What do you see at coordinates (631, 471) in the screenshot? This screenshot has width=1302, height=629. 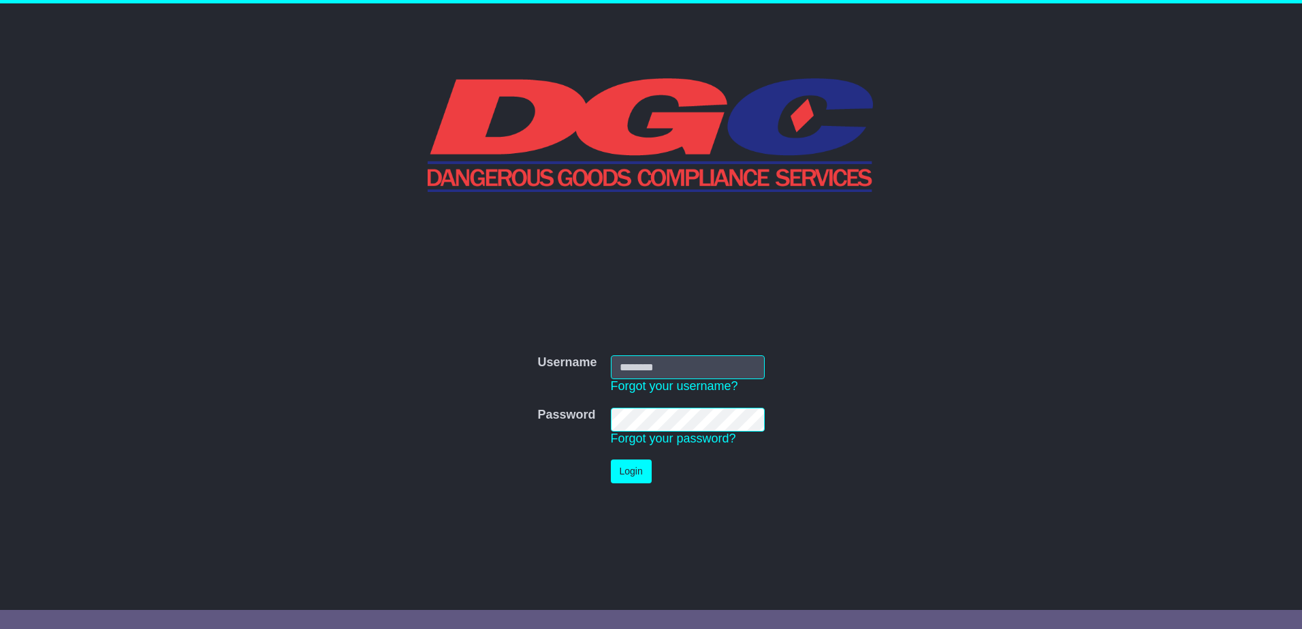 I see `button: Login` at bounding box center [631, 471].